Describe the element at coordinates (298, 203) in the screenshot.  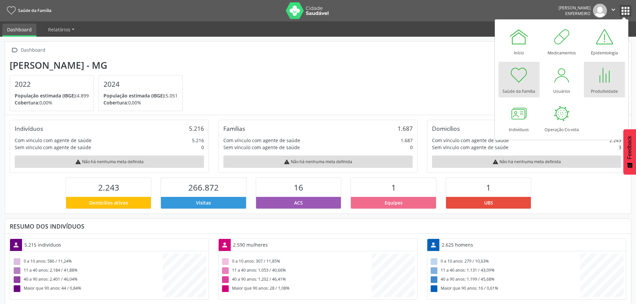
I see `span: ACS` at that location.